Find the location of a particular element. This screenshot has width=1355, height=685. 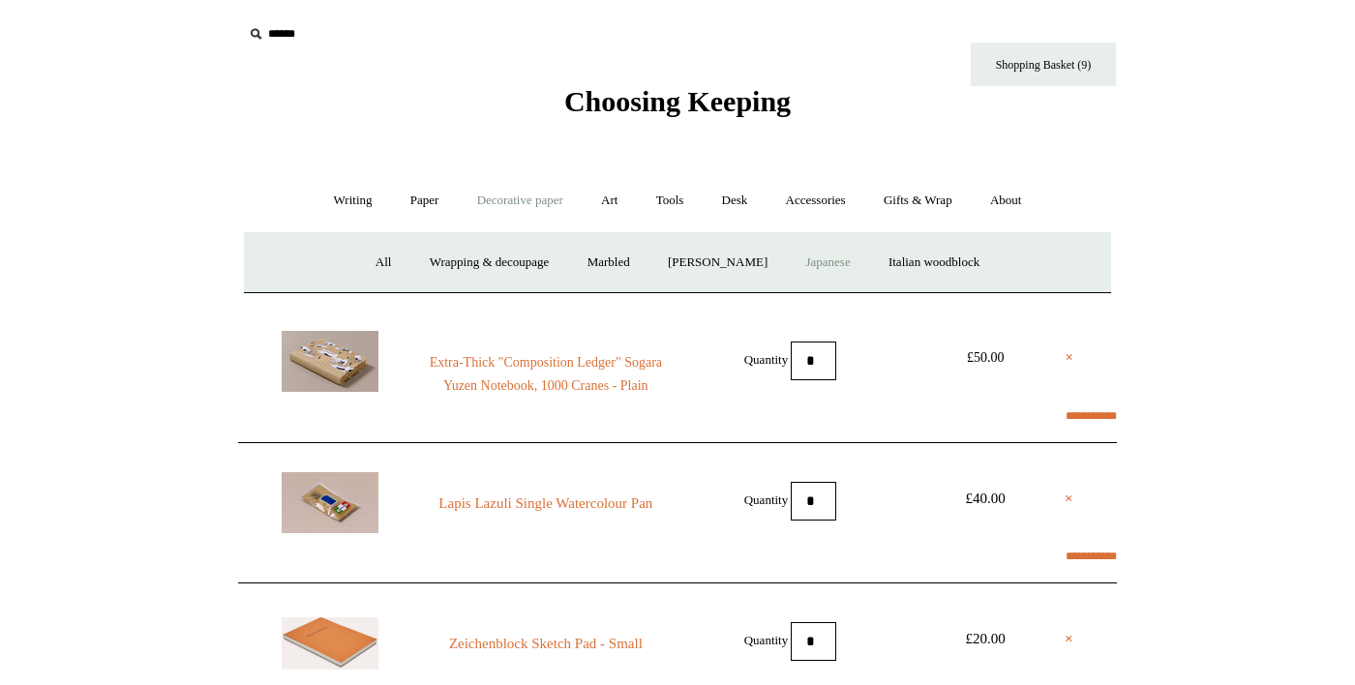

a: Gifts & Wrap is located at coordinates (917, 200).